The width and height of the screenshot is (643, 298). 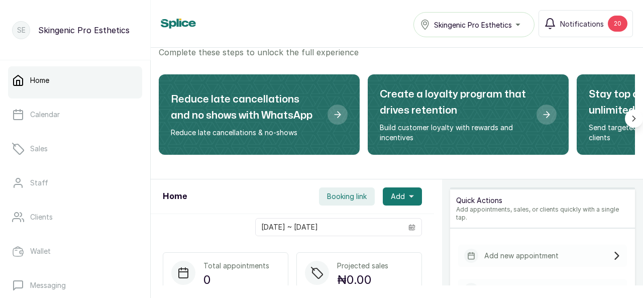 What do you see at coordinates (363, 266) in the screenshot?
I see `p: Projected sales` at bounding box center [363, 266].